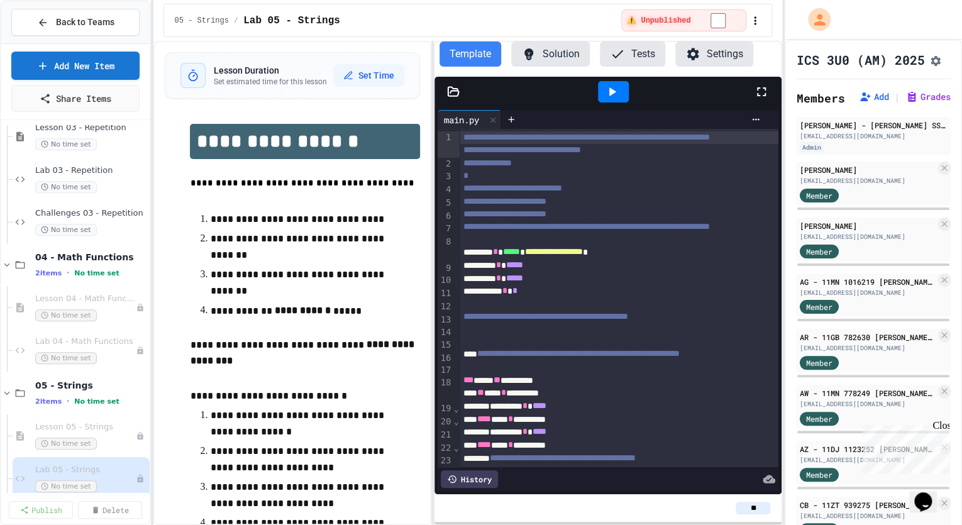 The image size is (962, 525). Describe the element at coordinates (445, 422) in the screenshot. I see `div: 20` at that location.